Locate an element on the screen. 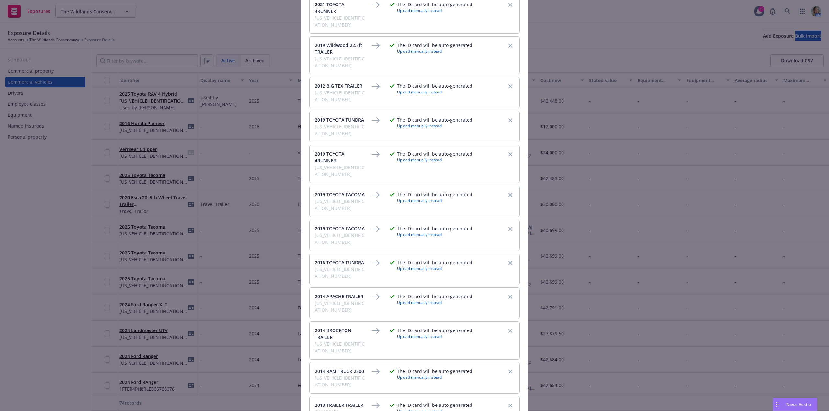 The image size is (829, 411). span: 2013 TRAILER TRAILER is located at coordinates (341, 405).